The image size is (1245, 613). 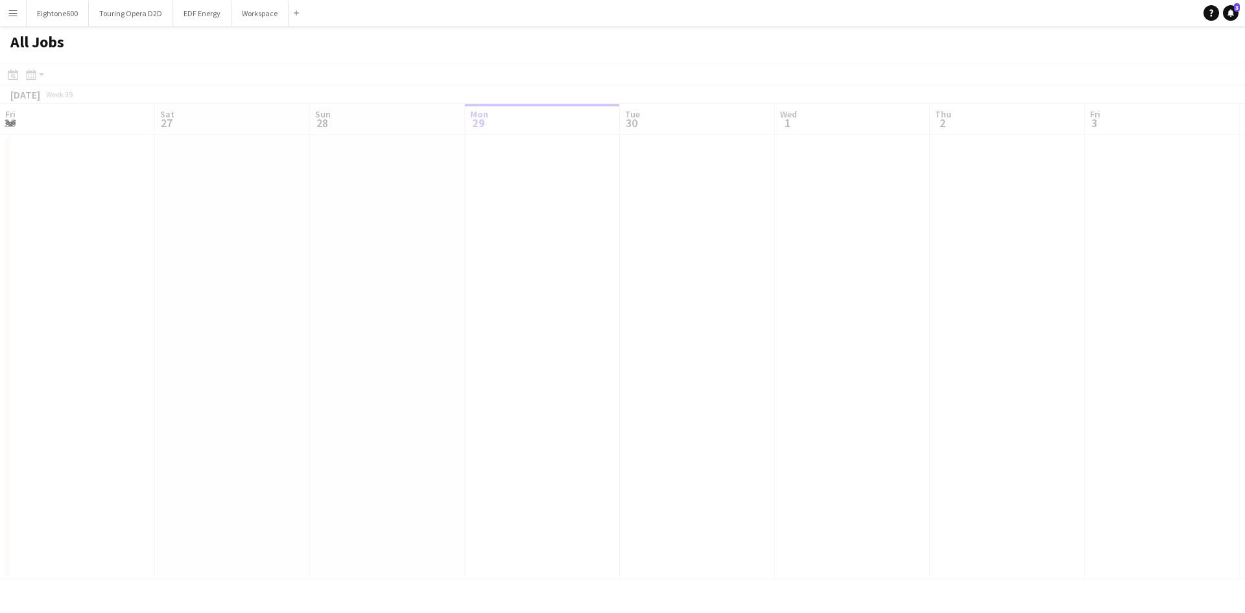 What do you see at coordinates (131, 13) in the screenshot?
I see `button: Touring Opera D2D` at bounding box center [131, 13].